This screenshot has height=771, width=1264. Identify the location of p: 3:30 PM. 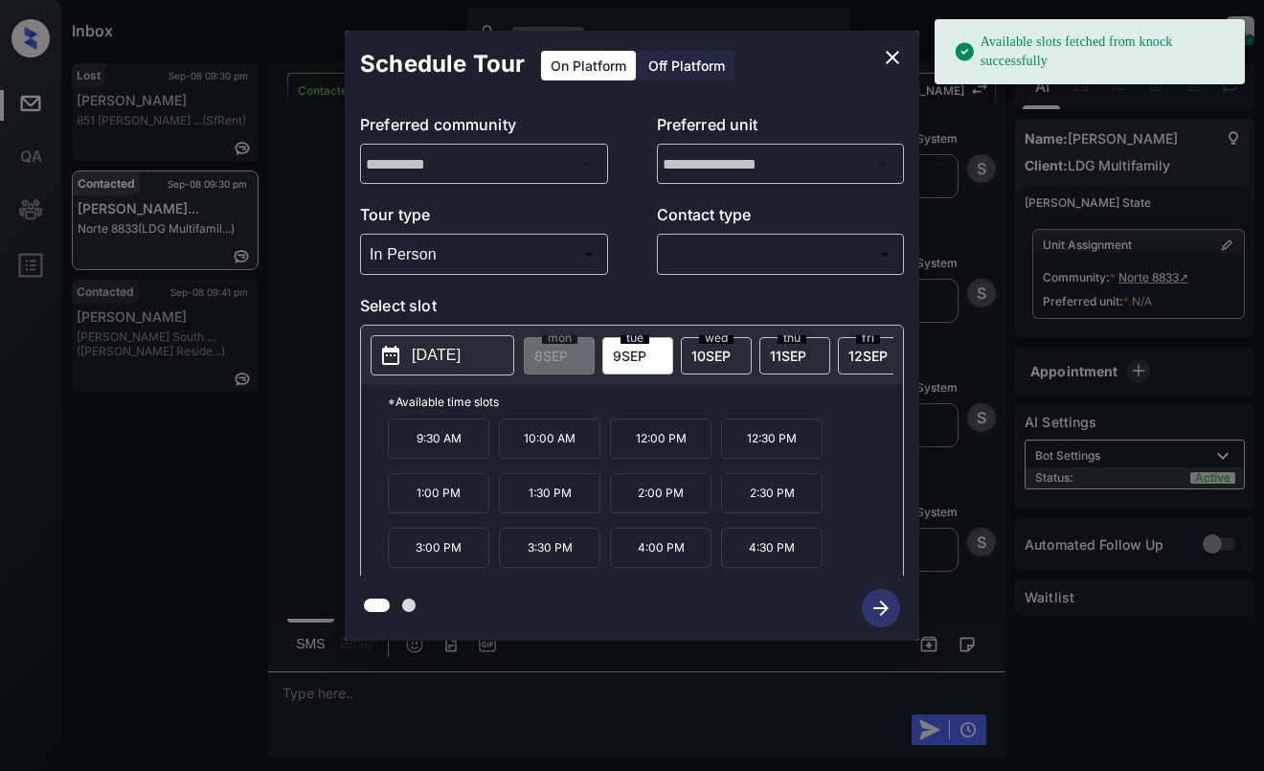
(550, 548).